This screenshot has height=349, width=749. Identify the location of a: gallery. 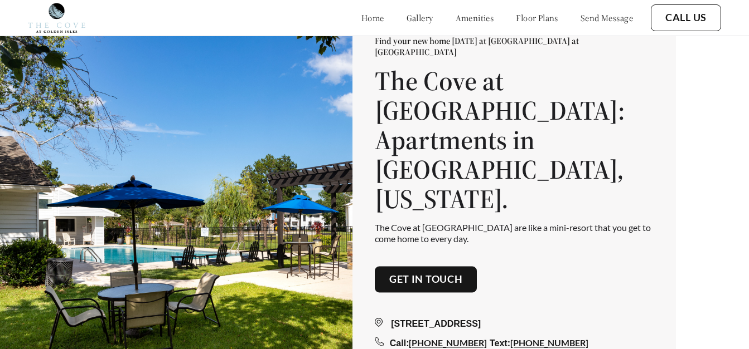
(420, 18).